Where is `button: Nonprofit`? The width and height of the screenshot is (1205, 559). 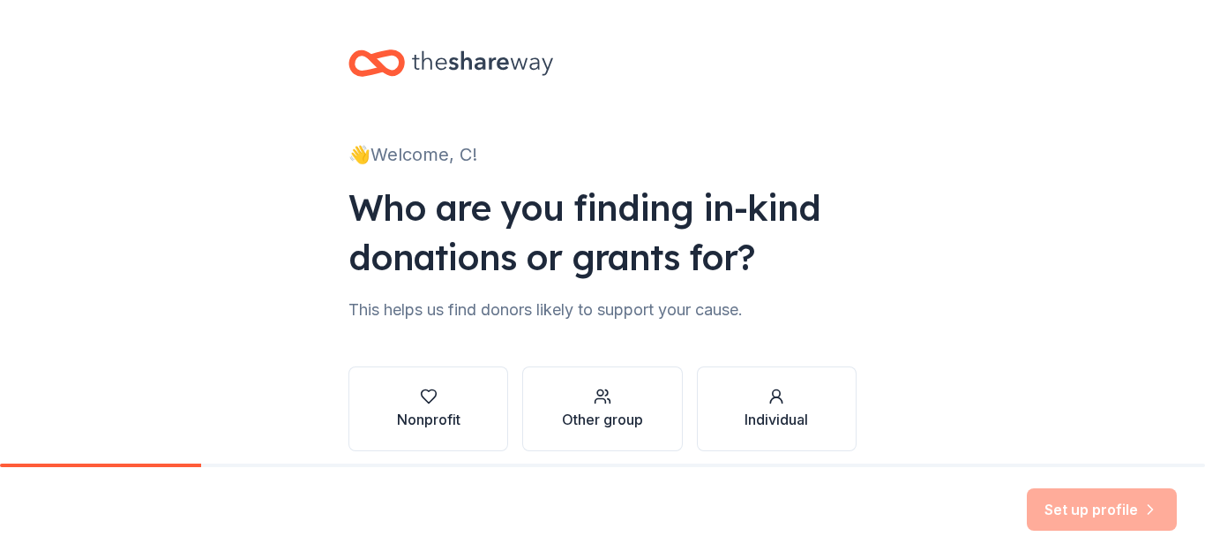 button: Nonprofit is located at coordinates (428, 409).